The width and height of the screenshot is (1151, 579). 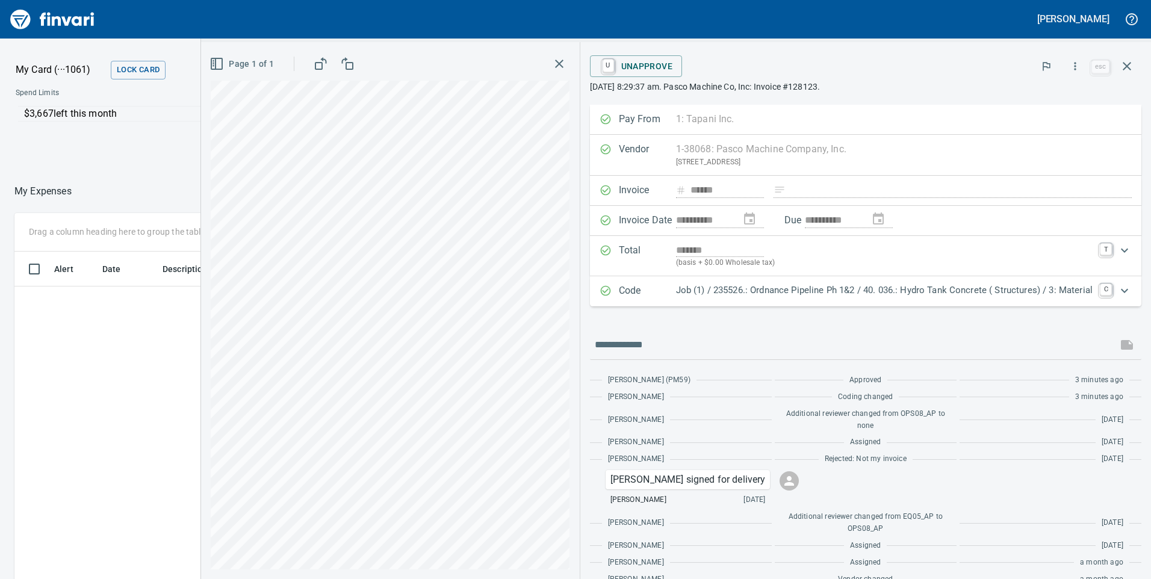 What do you see at coordinates (52, 19) in the screenshot?
I see `a: Finvari` at bounding box center [52, 19].